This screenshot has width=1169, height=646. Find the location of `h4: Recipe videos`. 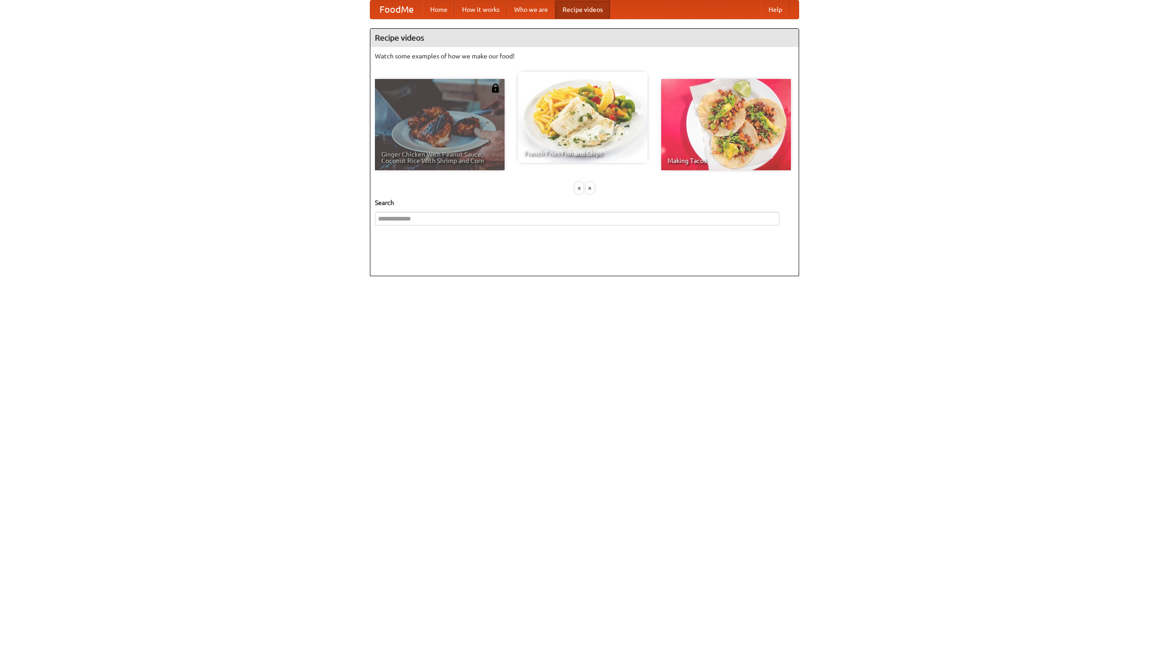

h4: Recipe videos is located at coordinates (585, 38).